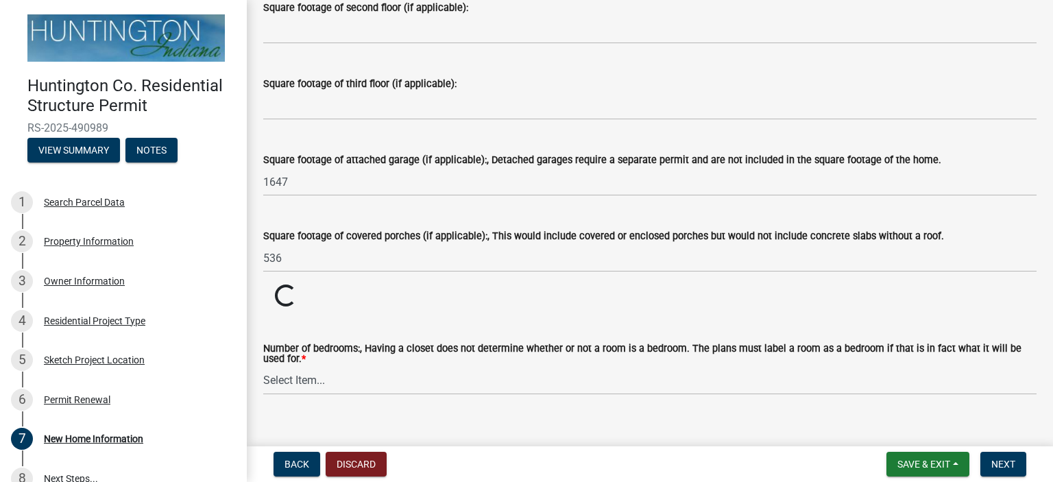 Image resolution: width=1053 pixels, height=482 pixels. Describe the element at coordinates (84, 202) in the screenshot. I see `div: Search Parcel Data` at that location.